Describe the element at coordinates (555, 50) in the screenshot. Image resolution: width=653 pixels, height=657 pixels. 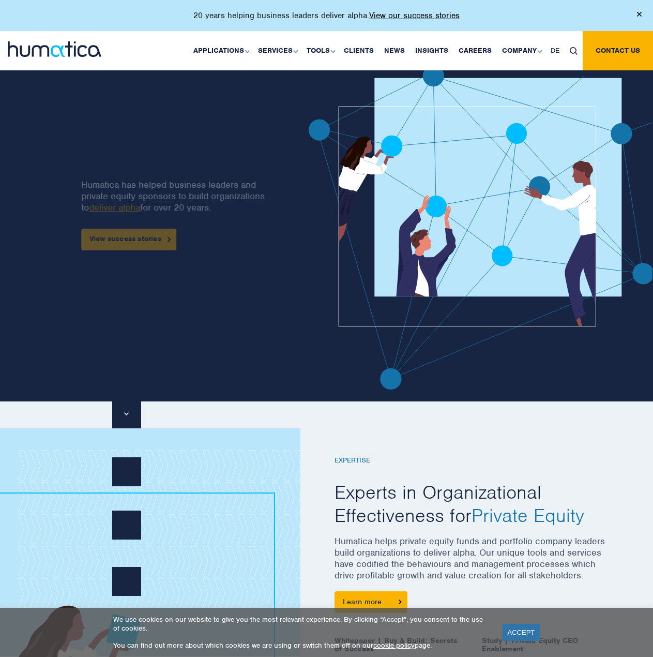
I see `span: DE` at that location.